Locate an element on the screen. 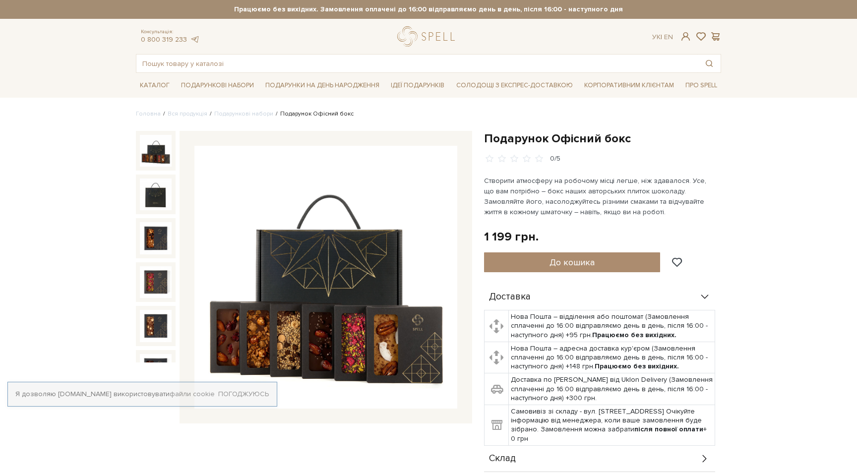 The height and width of the screenshot is (475, 857). a: Каталог is located at coordinates (155, 85).